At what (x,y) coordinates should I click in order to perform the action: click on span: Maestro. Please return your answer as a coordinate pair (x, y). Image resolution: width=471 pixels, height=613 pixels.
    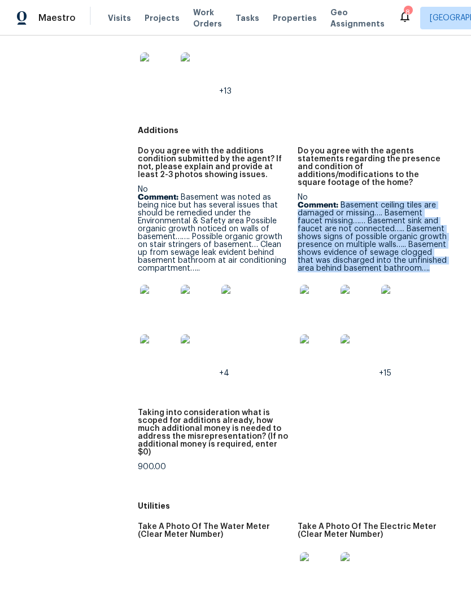
    Looking at the image, I should click on (57, 18).